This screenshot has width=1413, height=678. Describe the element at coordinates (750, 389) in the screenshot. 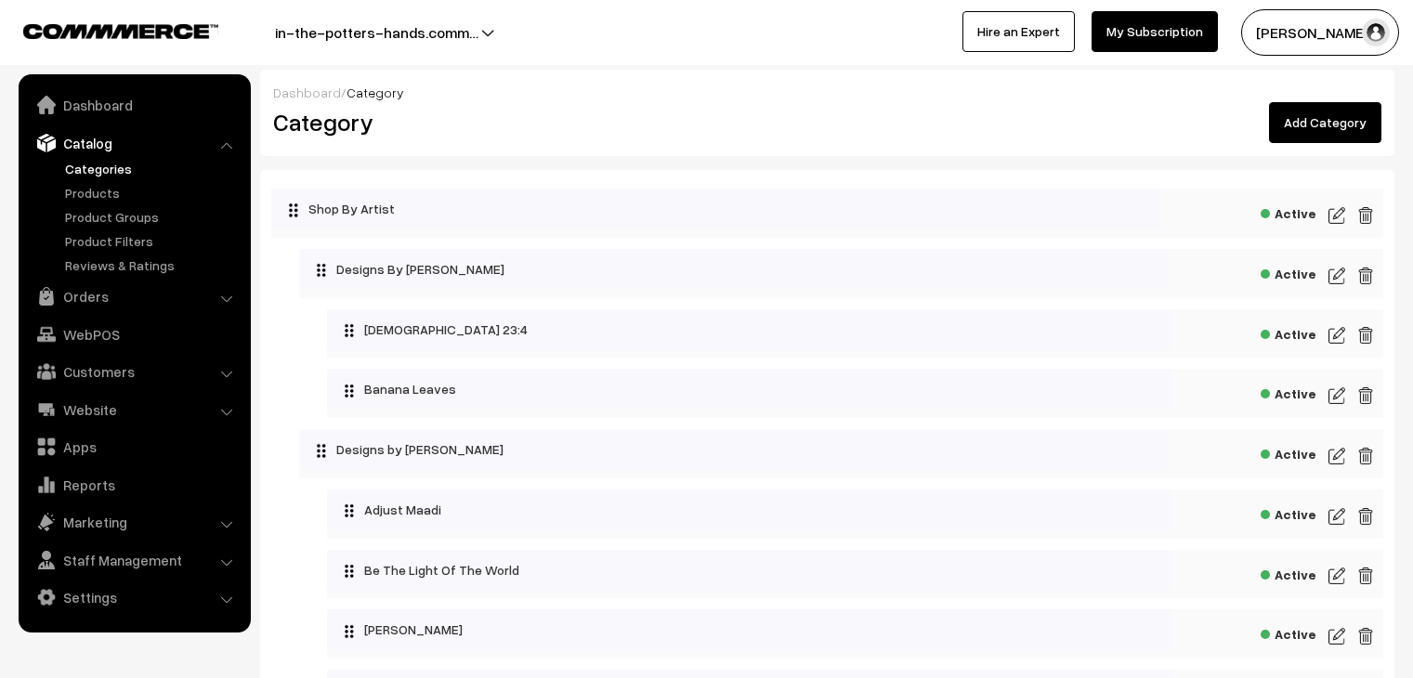

I see `div: Banana Leaves` at that location.